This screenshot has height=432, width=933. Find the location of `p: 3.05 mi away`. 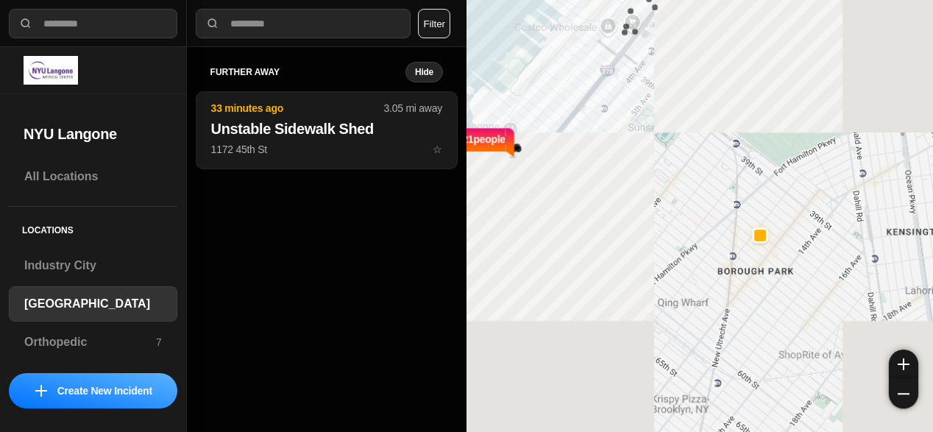

p: 3.05 mi away is located at coordinates (413, 108).